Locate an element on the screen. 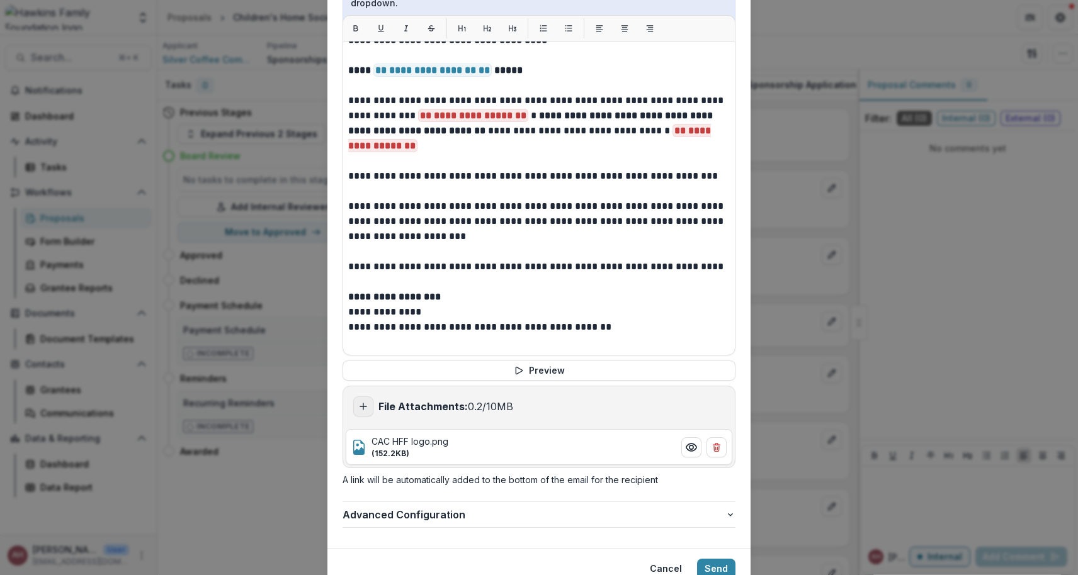 The width and height of the screenshot is (1078, 575). button: Underline is located at coordinates (381, 28).